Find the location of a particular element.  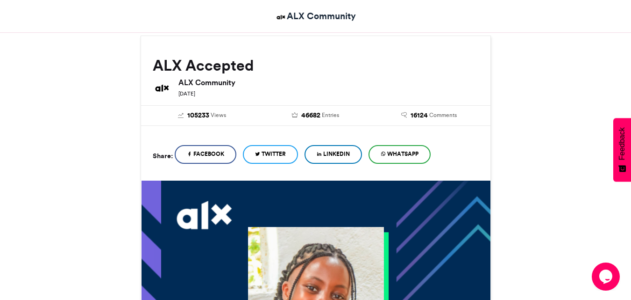

a: Twitter is located at coordinates (271, 154).